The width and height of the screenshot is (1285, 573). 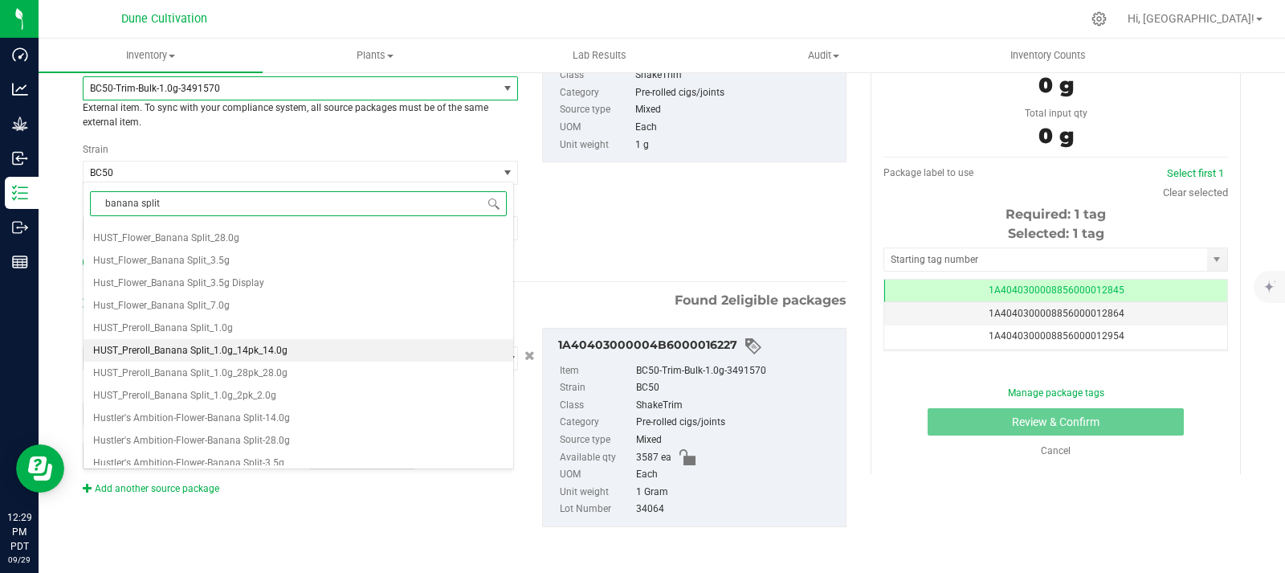 What do you see at coordinates (596, 371) in the screenshot?
I see `label: Item` at bounding box center [596, 371].